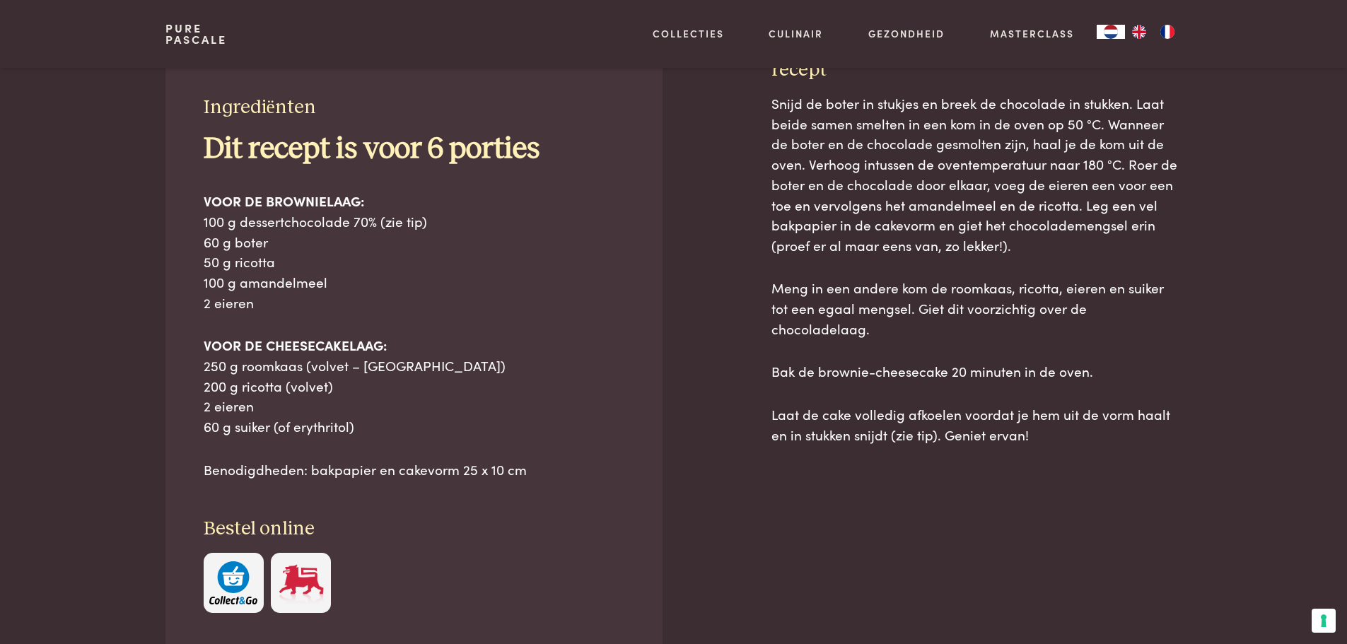 Image resolution: width=1347 pixels, height=644 pixels. I want to click on b: Dit recept is voor 6 porties, so click(371, 149).